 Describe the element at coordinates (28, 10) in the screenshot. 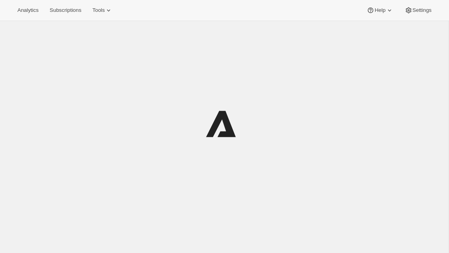

I see `span: Analytics` at that location.